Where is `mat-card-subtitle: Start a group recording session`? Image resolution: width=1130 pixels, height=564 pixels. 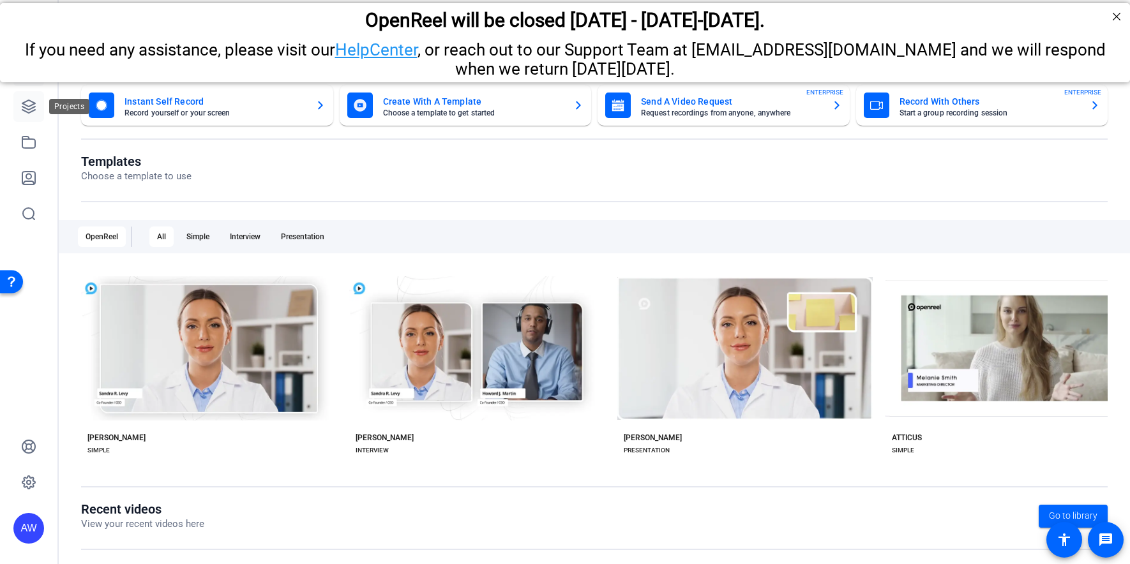 mat-card-subtitle: Start a group recording session is located at coordinates (989, 113).